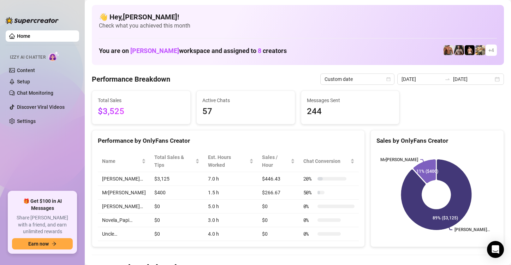 The width and height of the screenshot is (511, 265). What do you see at coordinates (124, 234) in the screenshot?
I see `td: Uncle…` at bounding box center [124, 234].